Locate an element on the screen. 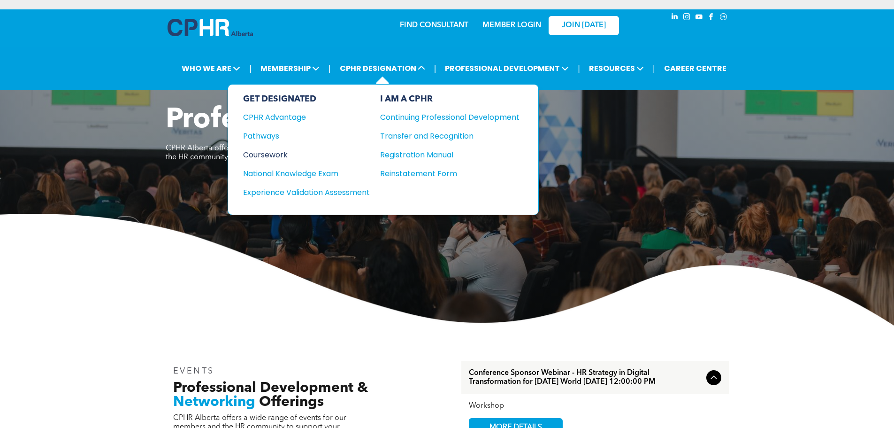 The height and width of the screenshot is (428, 894). div: Registration Manual is located at coordinates (443, 154).